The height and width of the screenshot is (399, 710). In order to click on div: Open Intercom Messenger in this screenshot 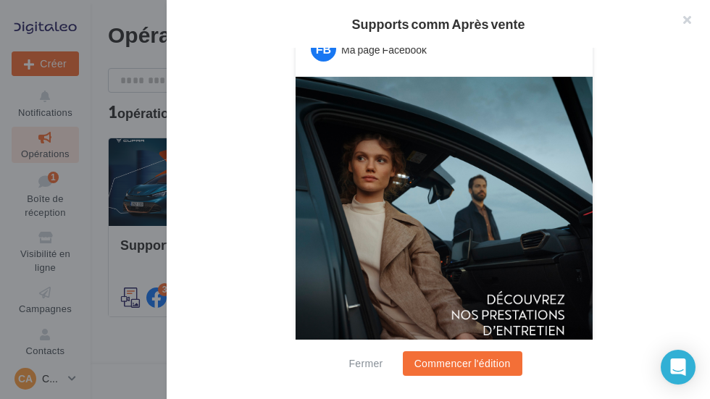, I will do `click(678, 367)`.